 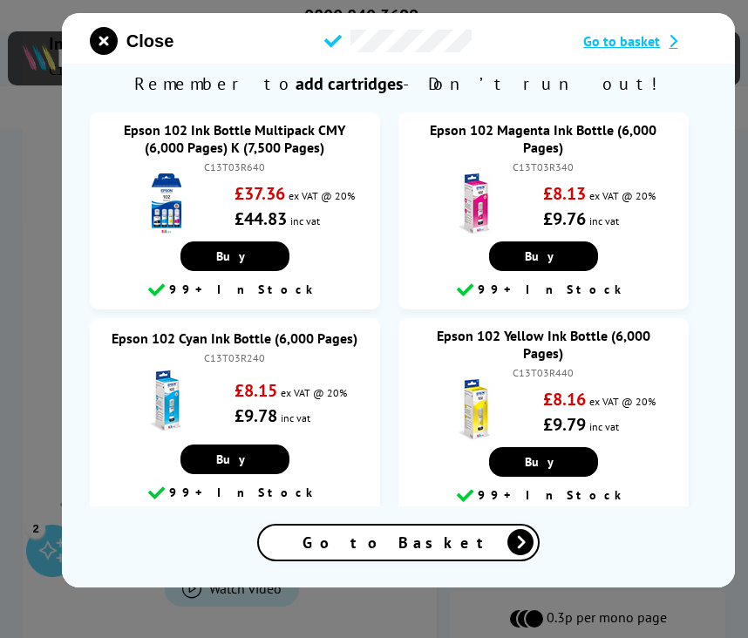 What do you see at coordinates (543, 344) in the screenshot?
I see `a: Epson 102 Yellow Ink Bottle (6,000 Pages)` at bounding box center [543, 344].